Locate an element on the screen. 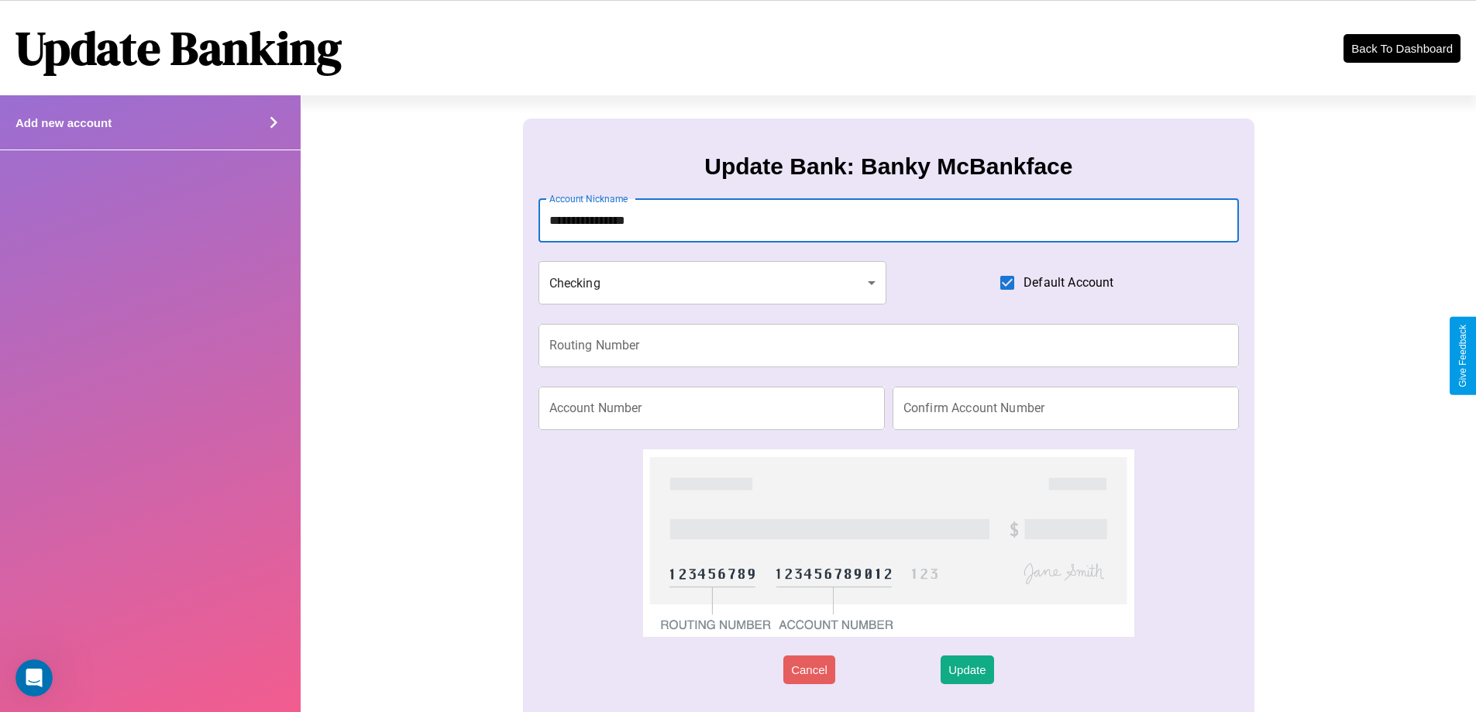 This screenshot has width=1476, height=712. div: Checking is located at coordinates (713, 283).